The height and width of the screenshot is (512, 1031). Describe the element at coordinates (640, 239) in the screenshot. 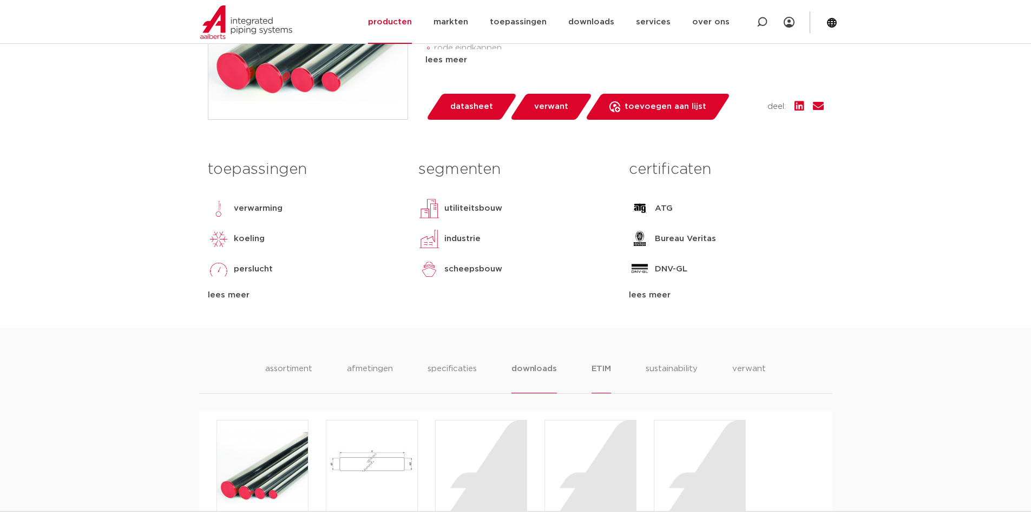

I see `img: Bureau Veritas` at that location.